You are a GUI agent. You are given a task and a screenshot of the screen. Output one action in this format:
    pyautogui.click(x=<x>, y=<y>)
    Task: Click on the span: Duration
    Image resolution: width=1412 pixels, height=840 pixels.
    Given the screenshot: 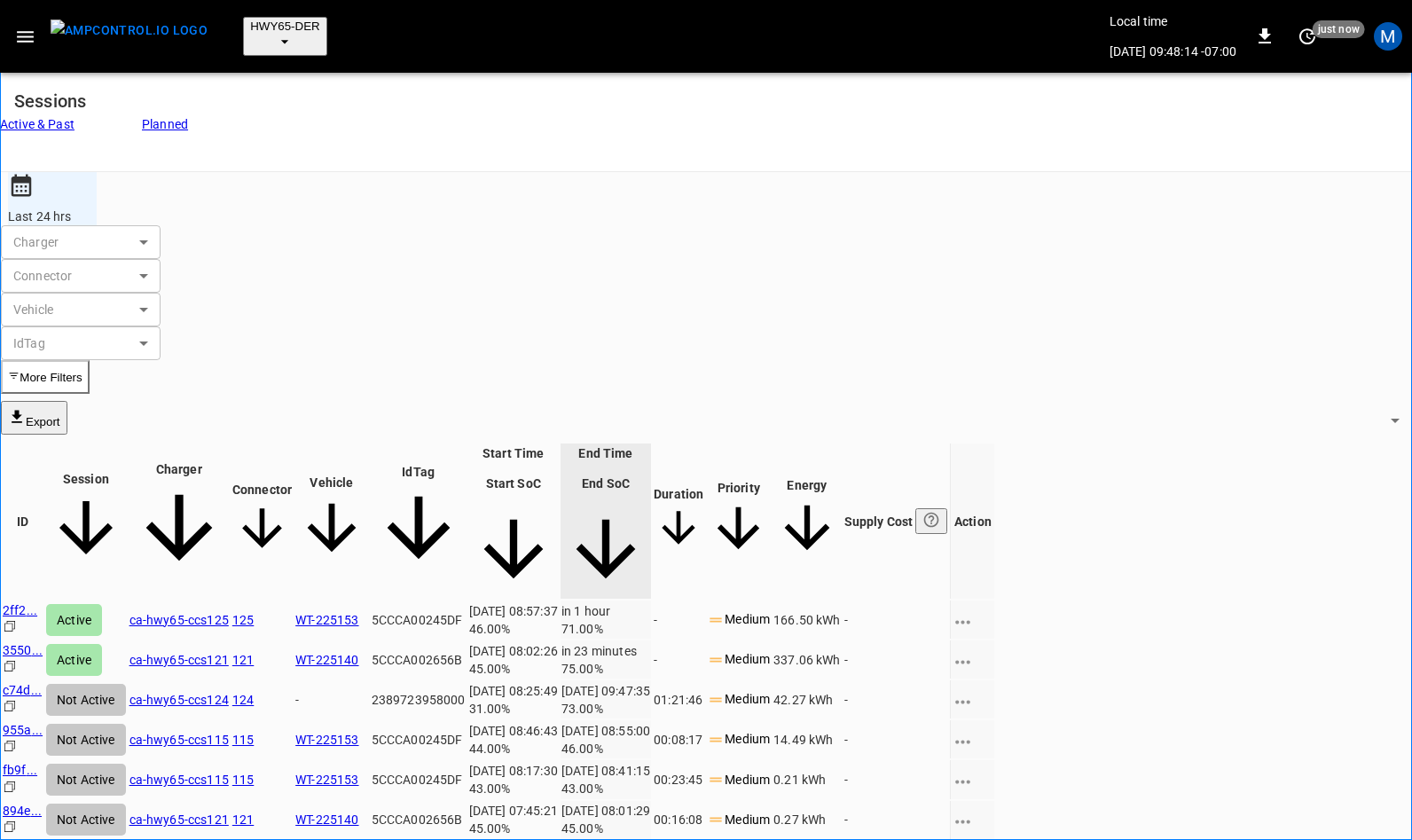 What is the action you would take?
    pyautogui.click(x=678, y=520)
    